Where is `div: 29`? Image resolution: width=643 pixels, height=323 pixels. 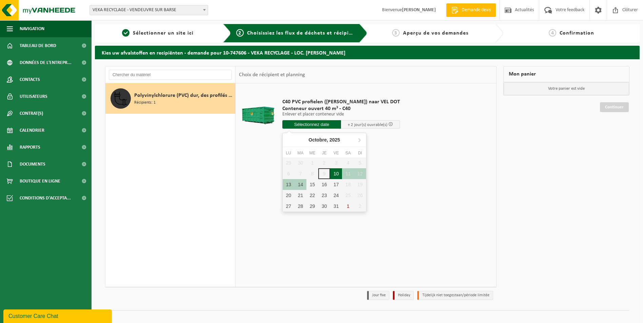
div: 29 is located at coordinates (312, 206).